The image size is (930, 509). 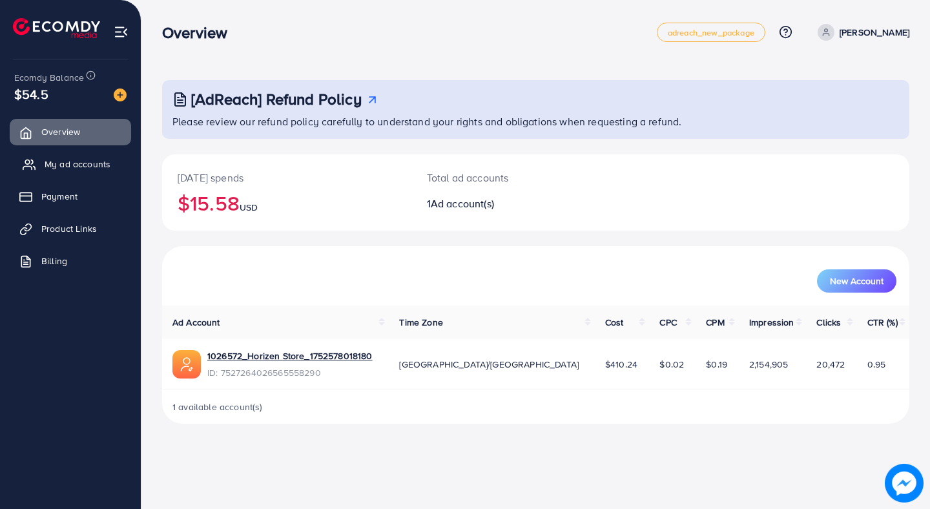 What do you see at coordinates (856, 281) in the screenshot?
I see `span: New Account` at bounding box center [856, 281].